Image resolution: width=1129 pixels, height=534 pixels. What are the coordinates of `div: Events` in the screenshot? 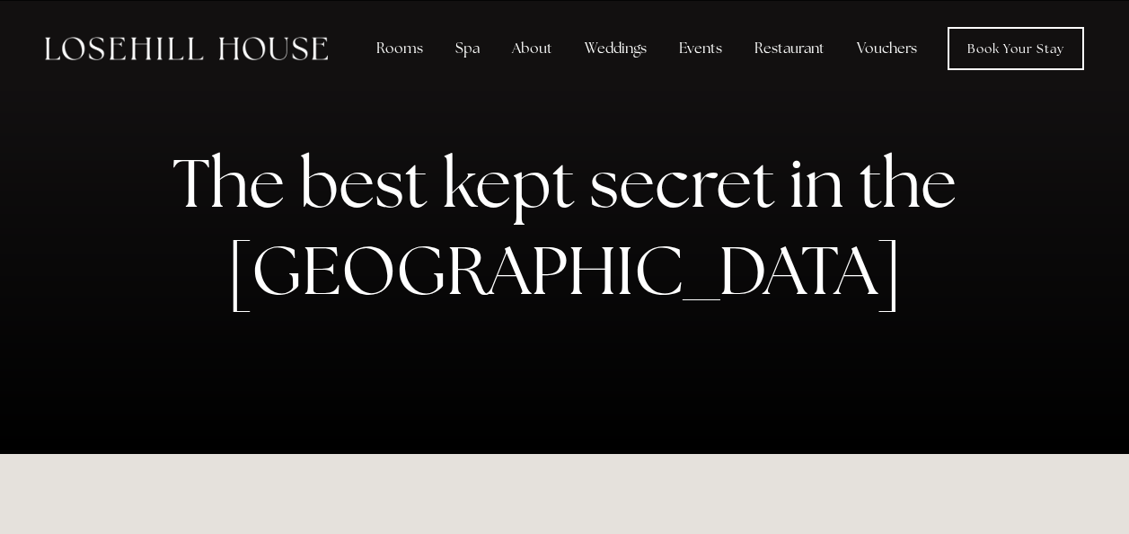 It's located at (701, 49).